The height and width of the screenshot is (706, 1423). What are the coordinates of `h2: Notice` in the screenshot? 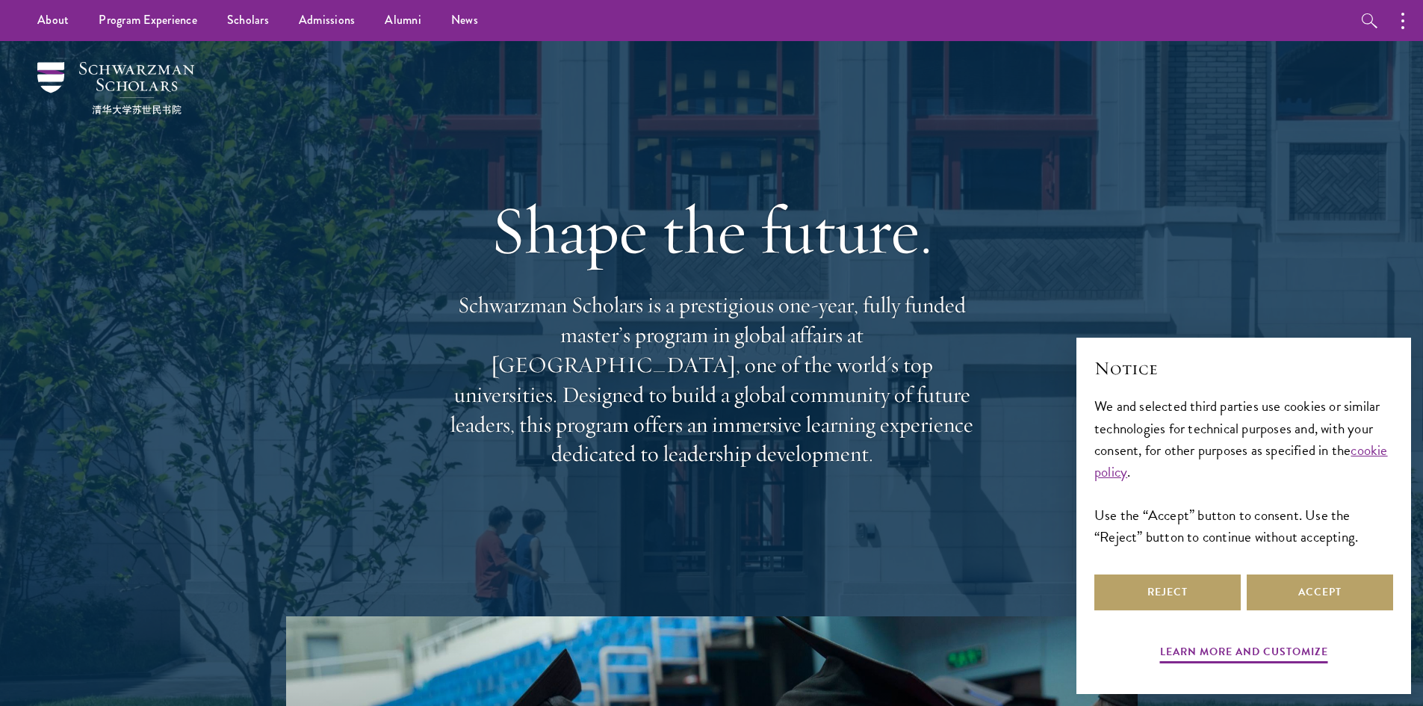 It's located at (1244, 368).